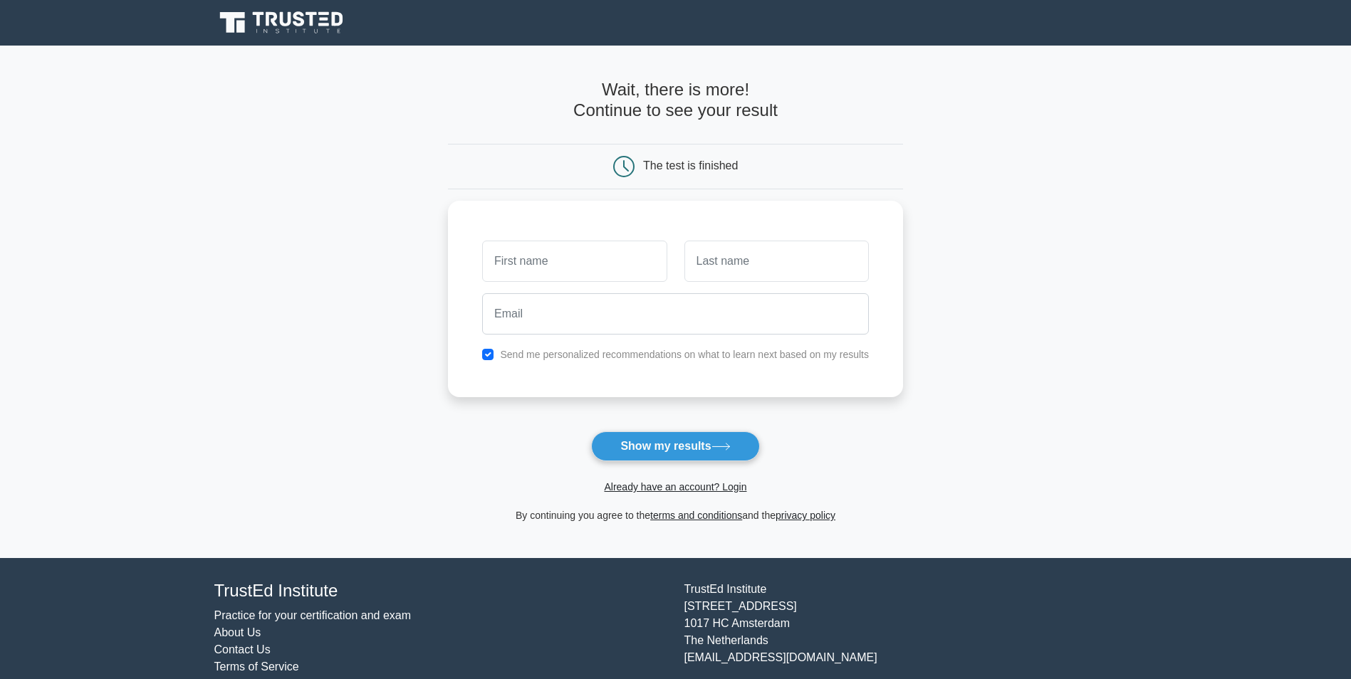  What do you see at coordinates (690, 165) in the screenshot?
I see `div: The test is finished` at bounding box center [690, 165].